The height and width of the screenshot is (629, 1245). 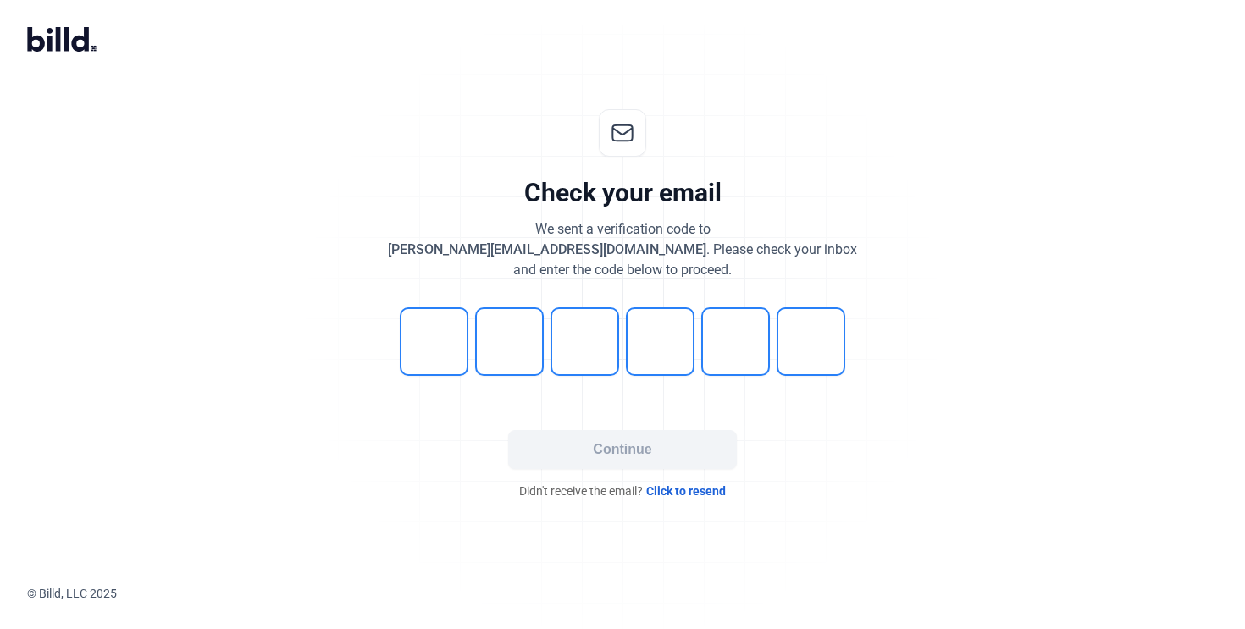 I want to click on span: Click to resend, so click(x=686, y=491).